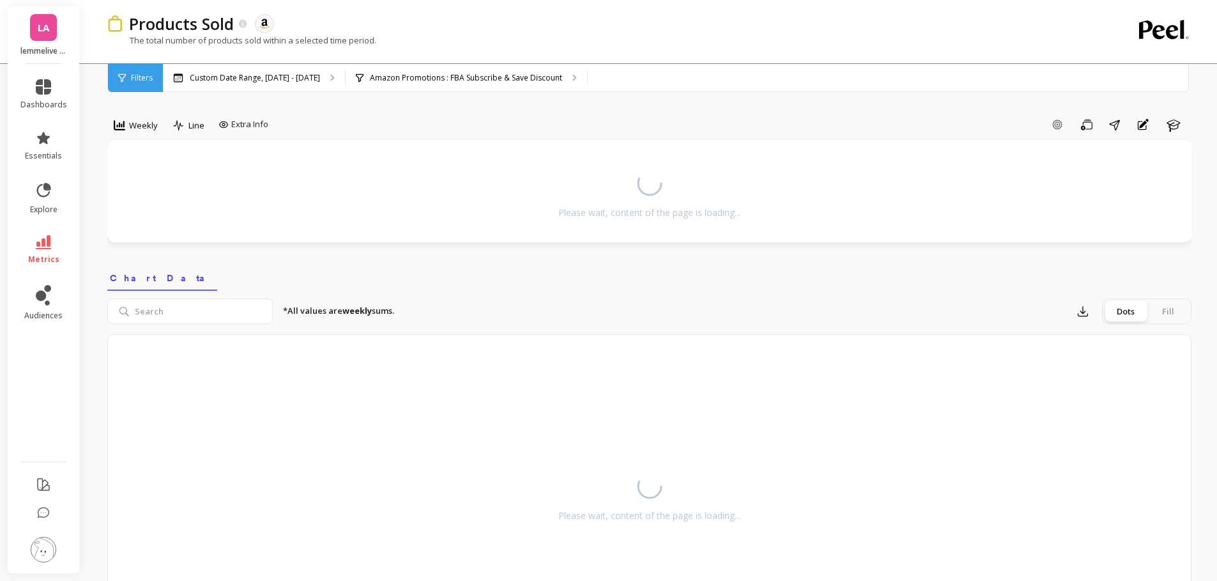 The width and height of the screenshot is (1217, 581). Describe the element at coordinates (43, 105) in the screenshot. I see `span: dashboards` at that location.